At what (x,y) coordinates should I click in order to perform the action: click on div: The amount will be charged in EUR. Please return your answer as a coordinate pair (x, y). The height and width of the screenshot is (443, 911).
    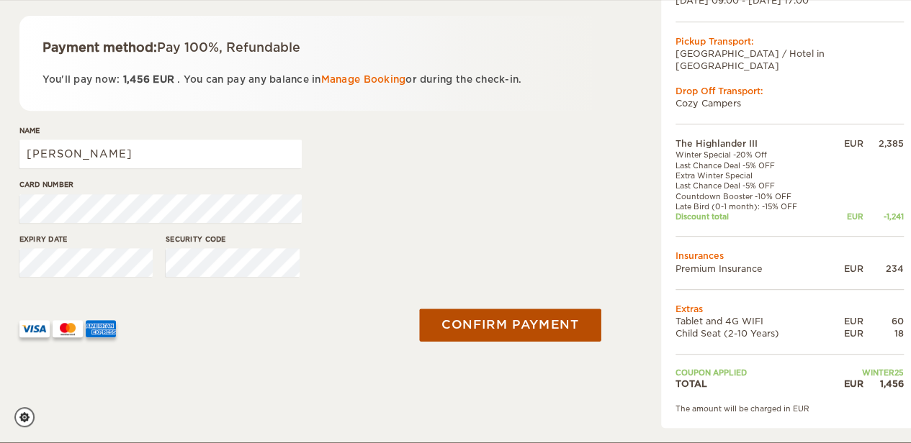
    Looking at the image, I should click on (789, 409).